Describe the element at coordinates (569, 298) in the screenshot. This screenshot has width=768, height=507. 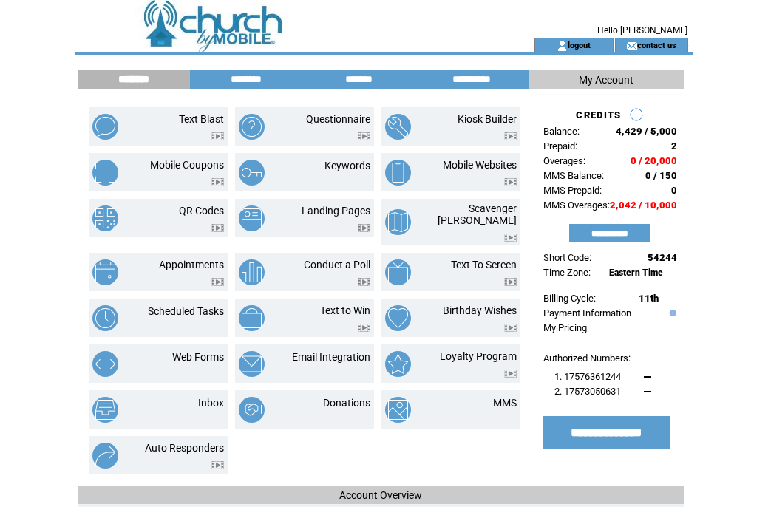
I see `span: Billing Cycle:` at that location.